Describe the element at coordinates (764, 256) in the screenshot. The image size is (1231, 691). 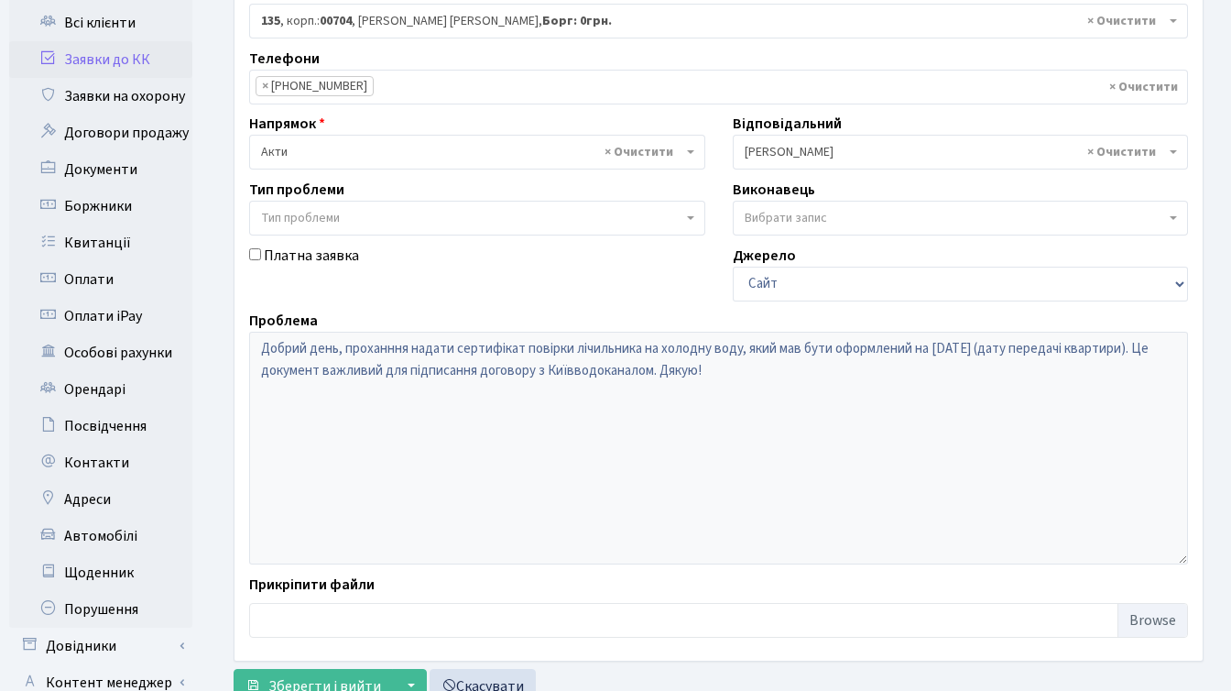
I see `label: Джерело` at that location.